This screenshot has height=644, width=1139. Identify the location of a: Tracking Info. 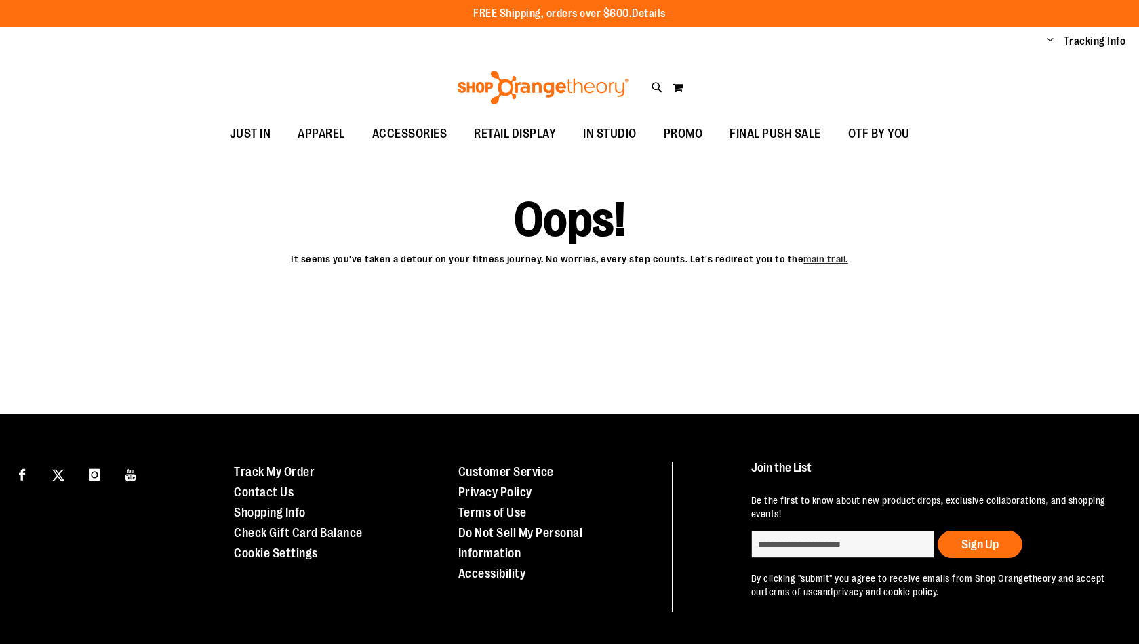
(1095, 41).